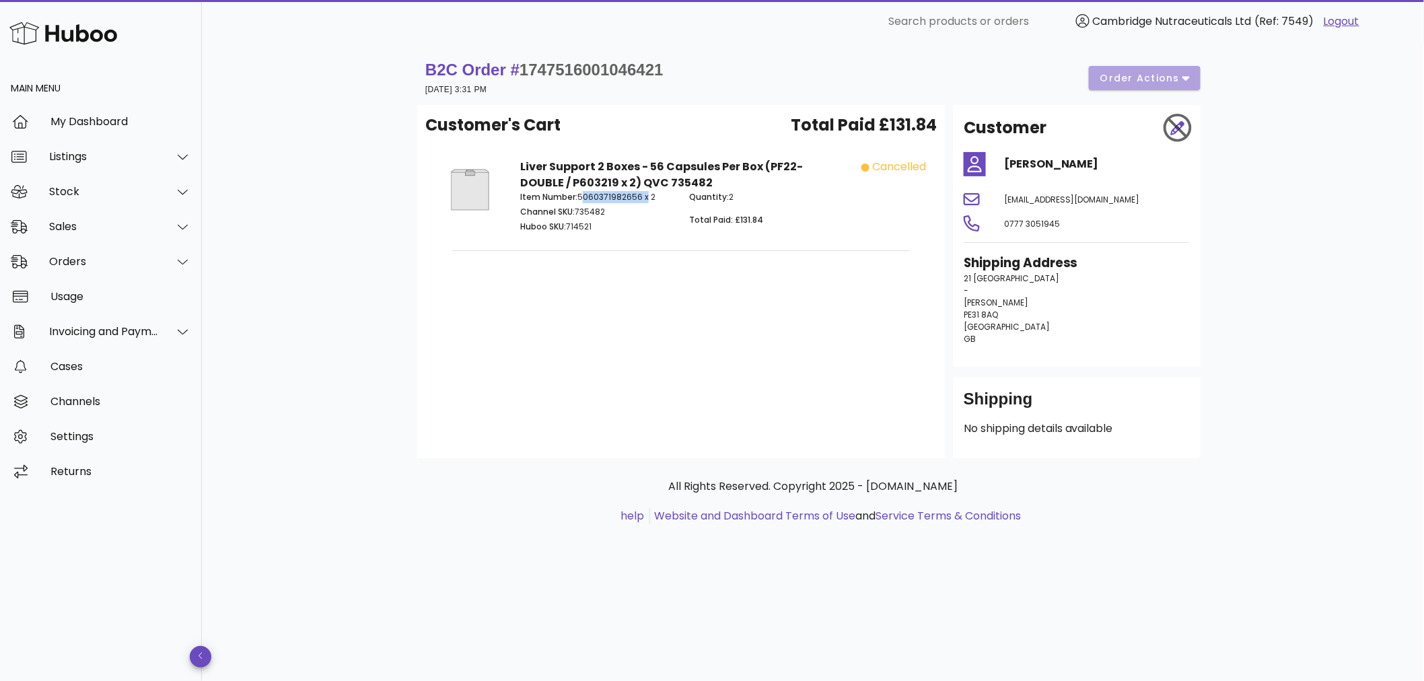 Image resolution: width=1424 pixels, height=681 pixels. I want to click on span: GB, so click(970, 338).